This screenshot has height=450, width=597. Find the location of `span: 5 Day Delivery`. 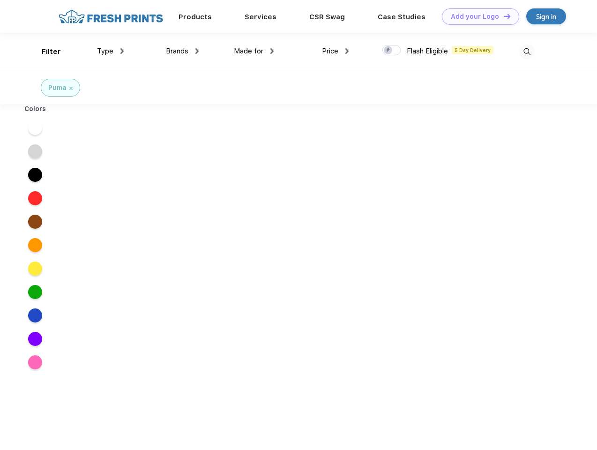

span: 5 Day Delivery is located at coordinates (472, 50).